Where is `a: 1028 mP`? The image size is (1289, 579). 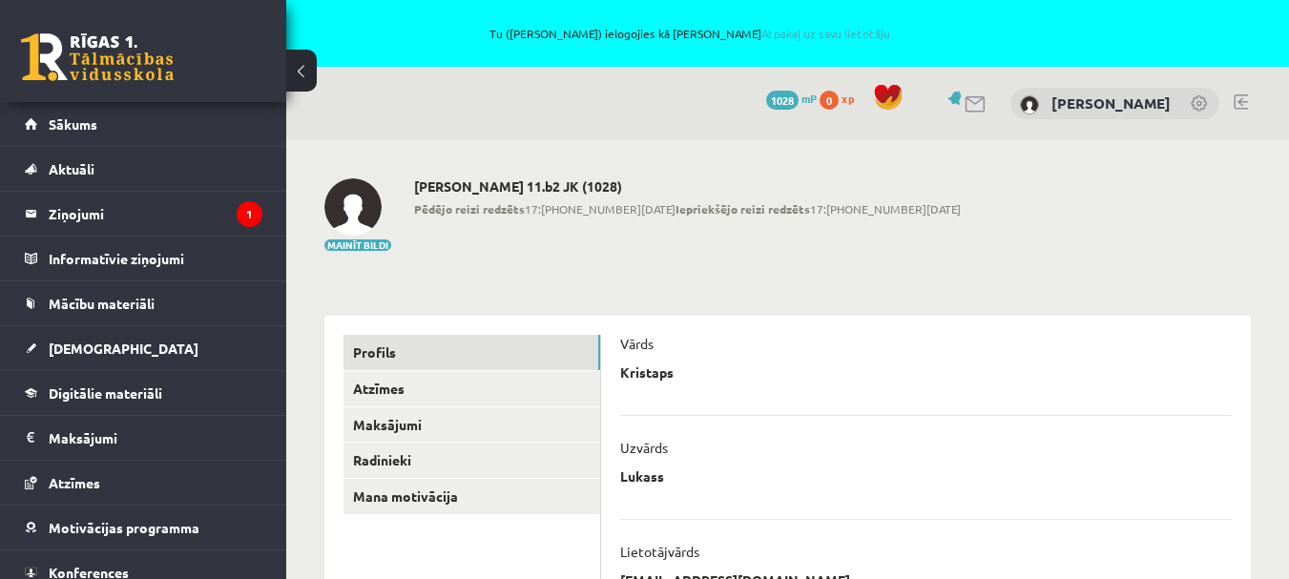 a: 1028 mP is located at coordinates (791, 98).